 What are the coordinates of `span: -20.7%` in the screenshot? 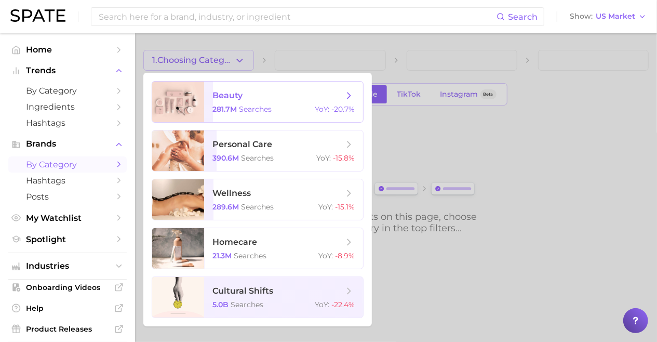 It's located at (343, 109).